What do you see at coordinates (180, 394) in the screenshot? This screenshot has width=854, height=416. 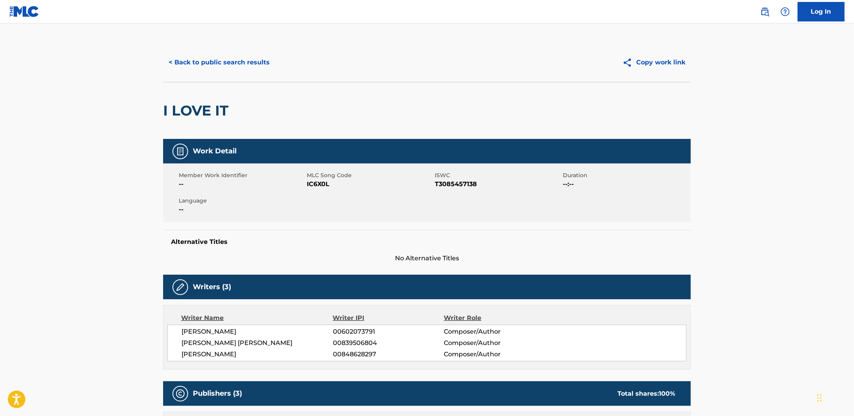 I see `img: Publishers` at bounding box center [180, 394].